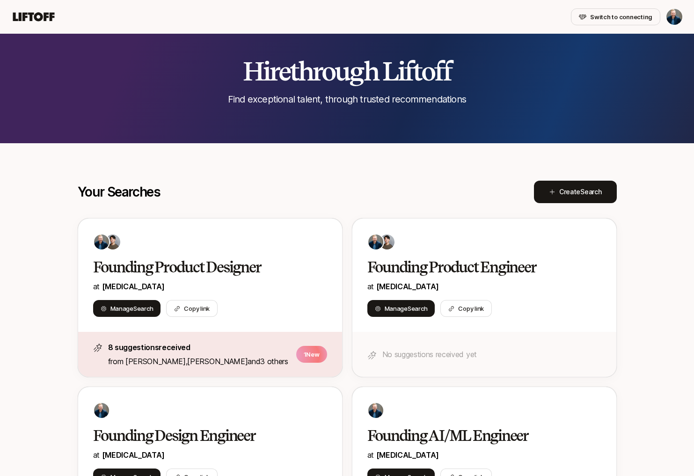 This screenshot has width=694, height=476. I want to click on h2: Founding Product Engineer, so click(474, 267).